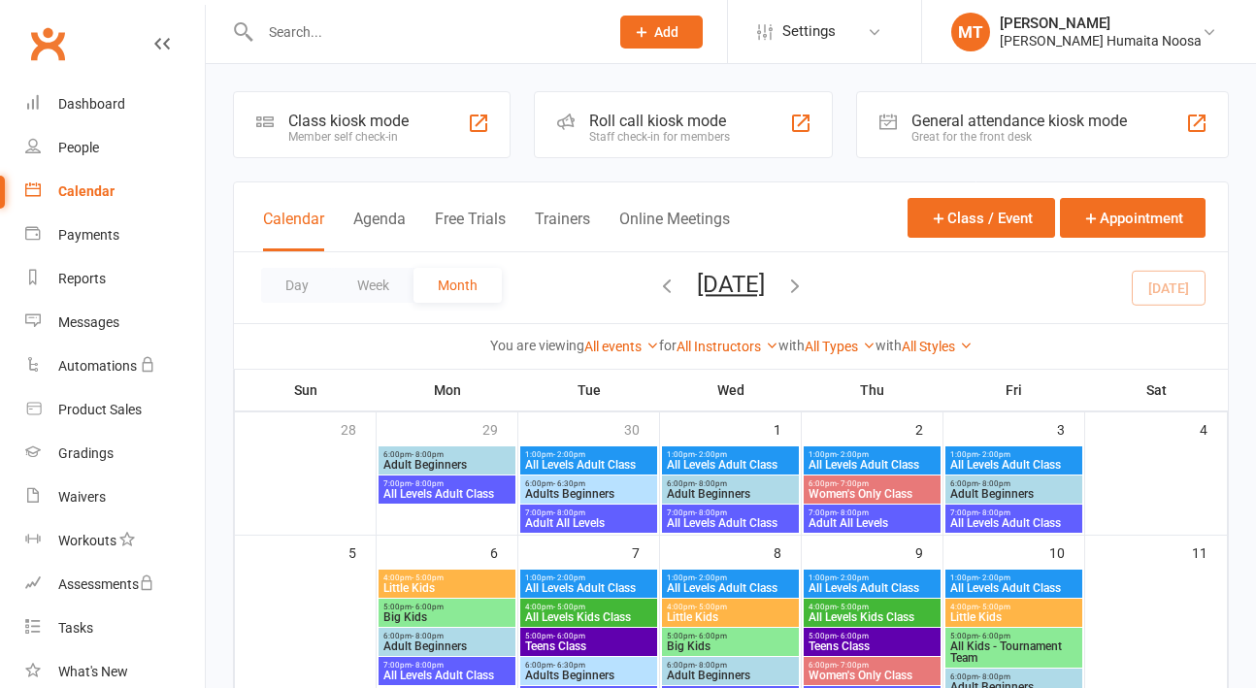  What do you see at coordinates (588, 675) in the screenshot?
I see `span: Adults Beginners` at bounding box center [588, 675].